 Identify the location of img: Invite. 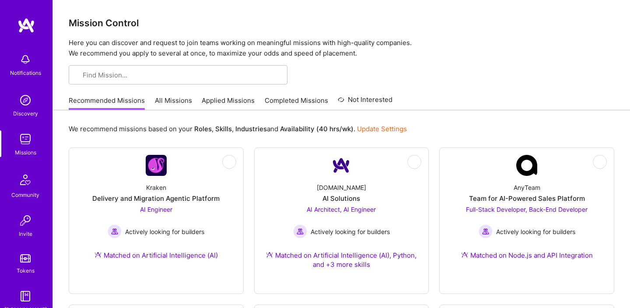
(25, 220).